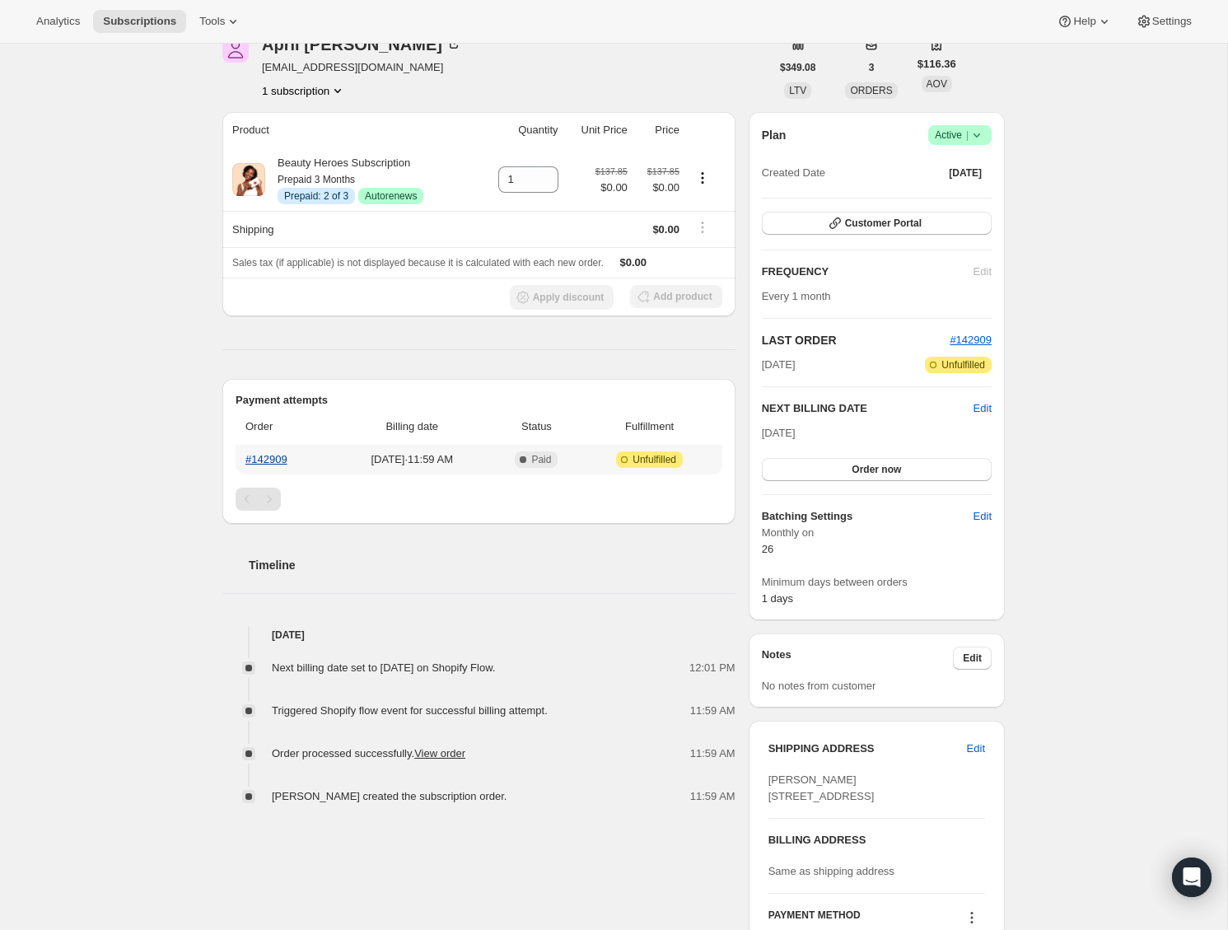  Describe the element at coordinates (877, 223) in the screenshot. I see `button: Customer Portal` at that location.